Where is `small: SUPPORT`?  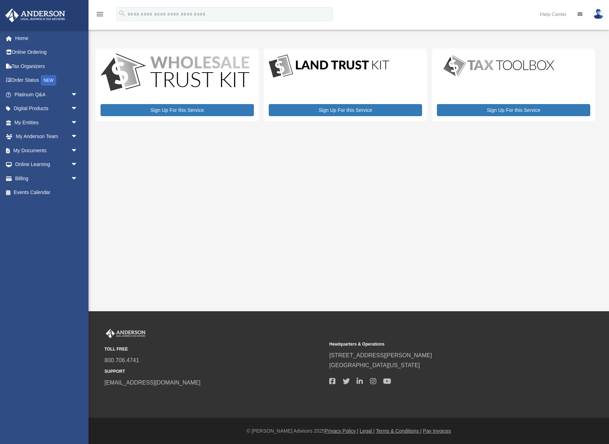
small: SUPPORT is located at coordinates (214, 371).